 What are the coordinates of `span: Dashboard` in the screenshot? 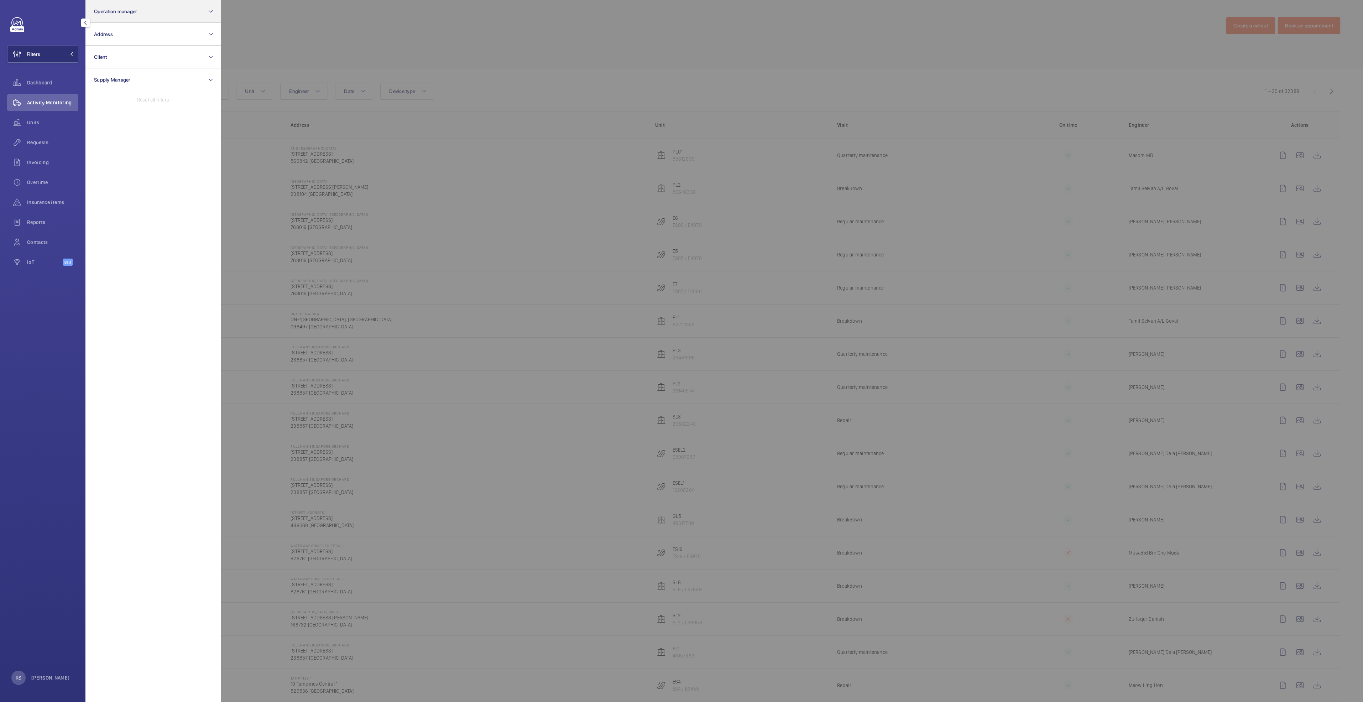 It's located at (53, 83).